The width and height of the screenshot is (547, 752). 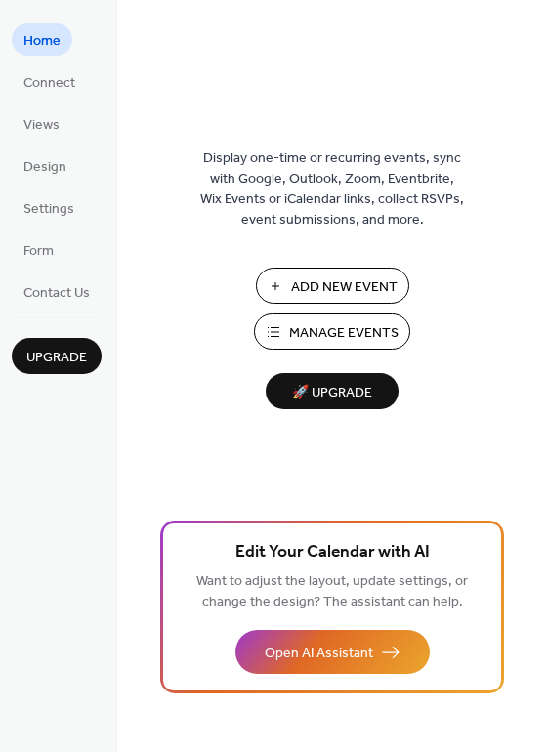 What do you see at coordinates (332, 553) in the screenshot?
I see `span: Edit Your Calendar with AI` at bounding box center [332, 553].